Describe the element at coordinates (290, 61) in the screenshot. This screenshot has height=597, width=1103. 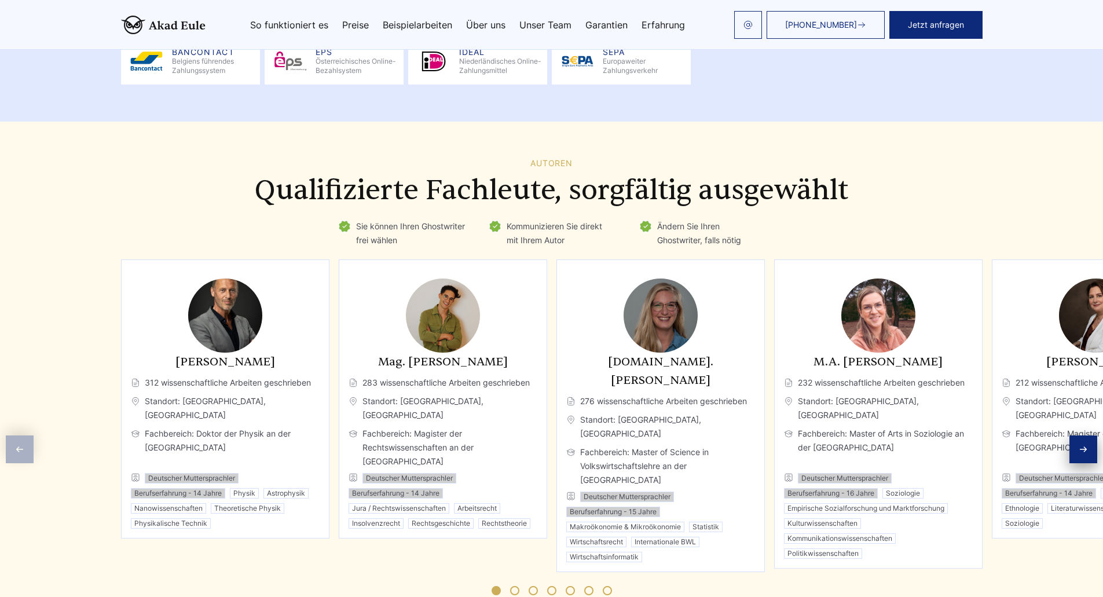
I see `img: EPS` at that location.